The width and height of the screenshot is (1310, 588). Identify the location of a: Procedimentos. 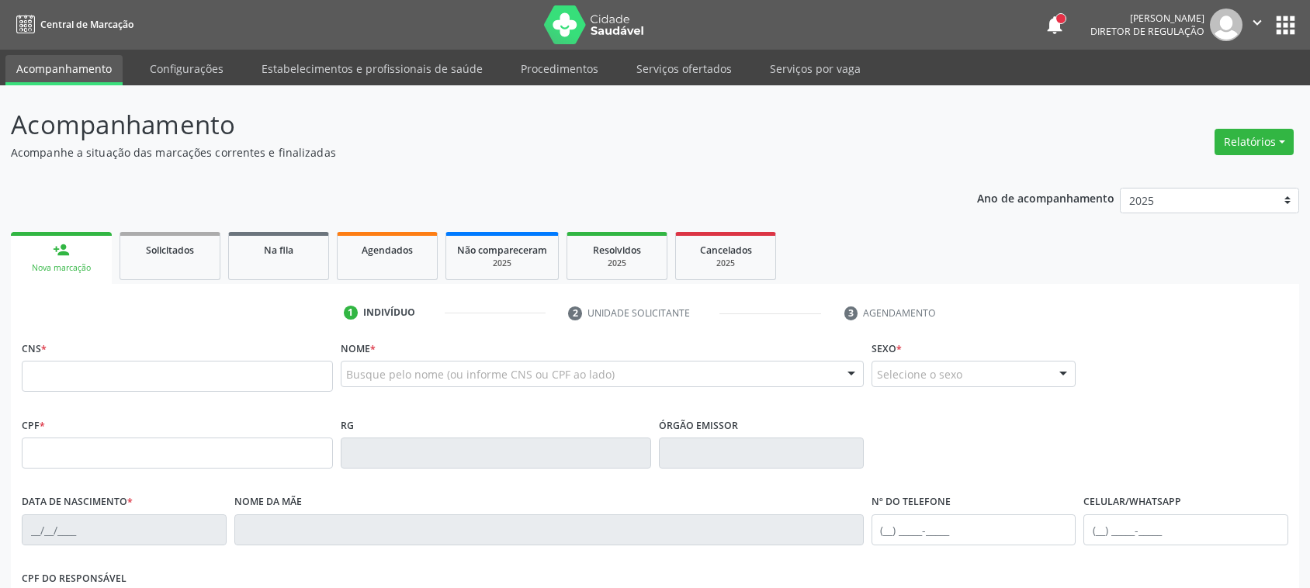
(559, 68).